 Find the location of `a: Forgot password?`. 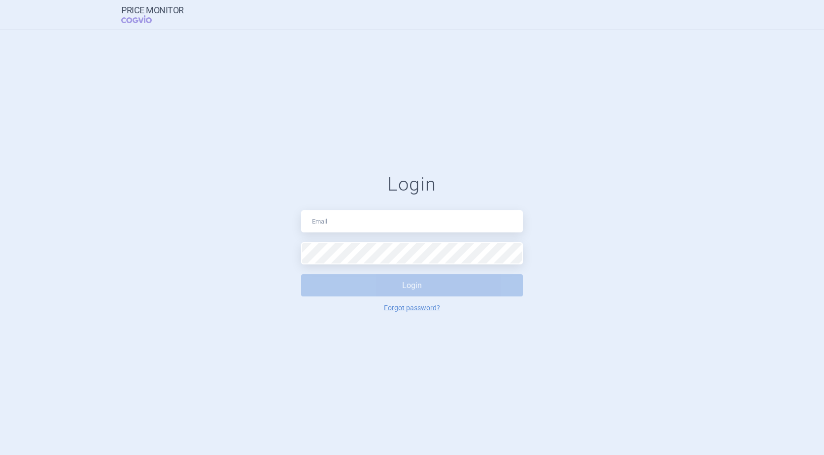

a: Forgot password? is located at coordinates (412, 308).